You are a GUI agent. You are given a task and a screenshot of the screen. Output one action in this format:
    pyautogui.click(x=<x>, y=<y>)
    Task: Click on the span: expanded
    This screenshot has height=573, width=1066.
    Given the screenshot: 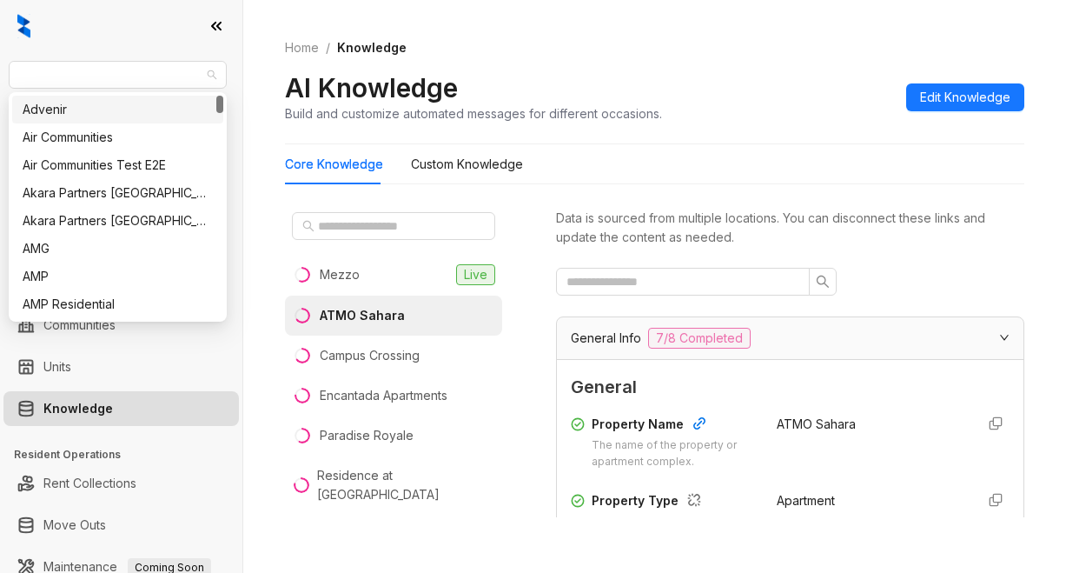 What is the action you would take?
    pyautogui.click(x=1004, y=337)
    